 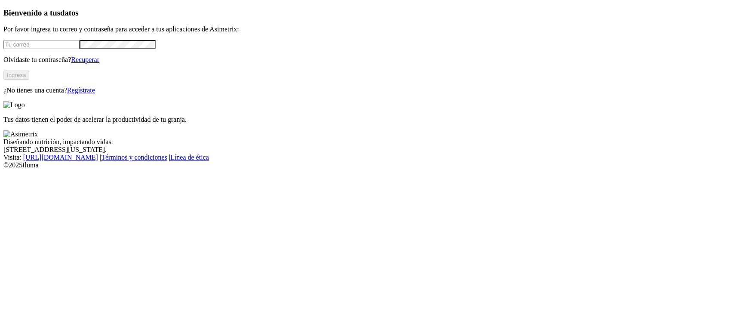 I want to click on span: datos, so click(x=69, y=12).